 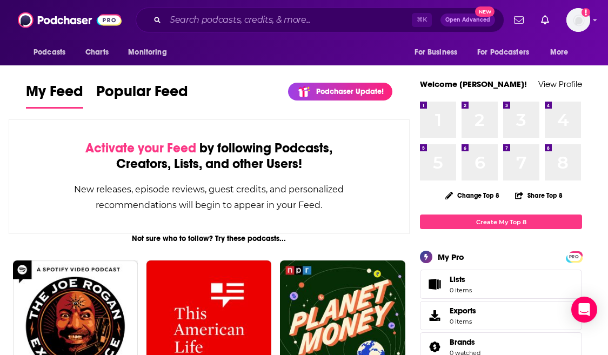 What do you see at coordinates (578, 20) in the screenshot?
I see `img: User Profile` at bounding box center [578, 20].